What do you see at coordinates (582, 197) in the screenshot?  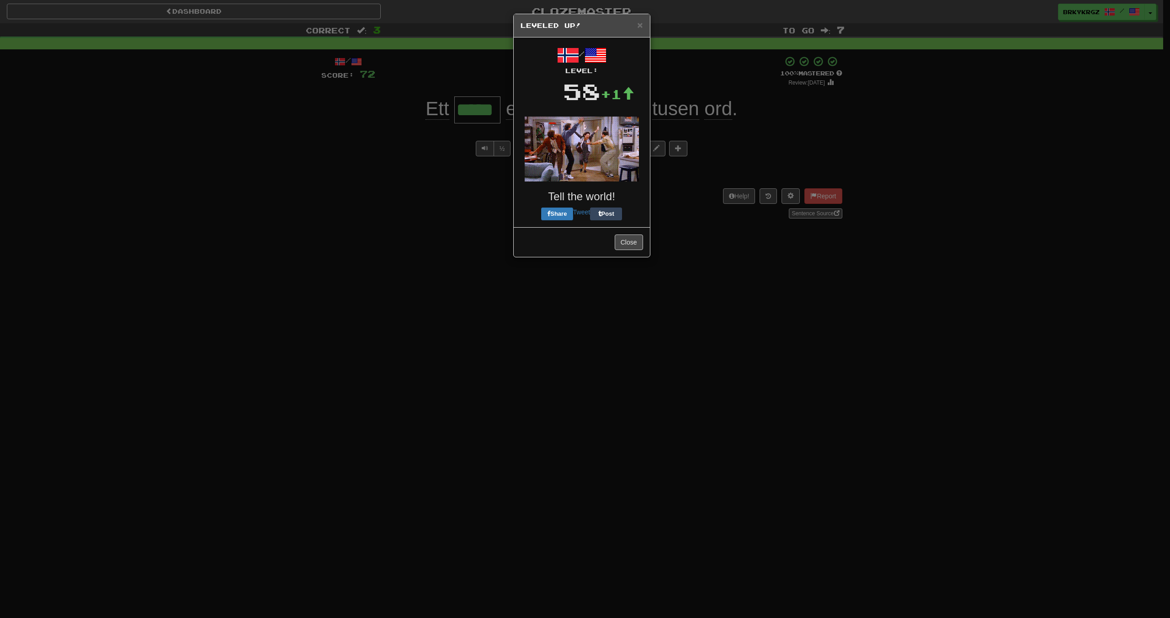 I see `h3: Tell the world!` at bounding box center [582, 197].